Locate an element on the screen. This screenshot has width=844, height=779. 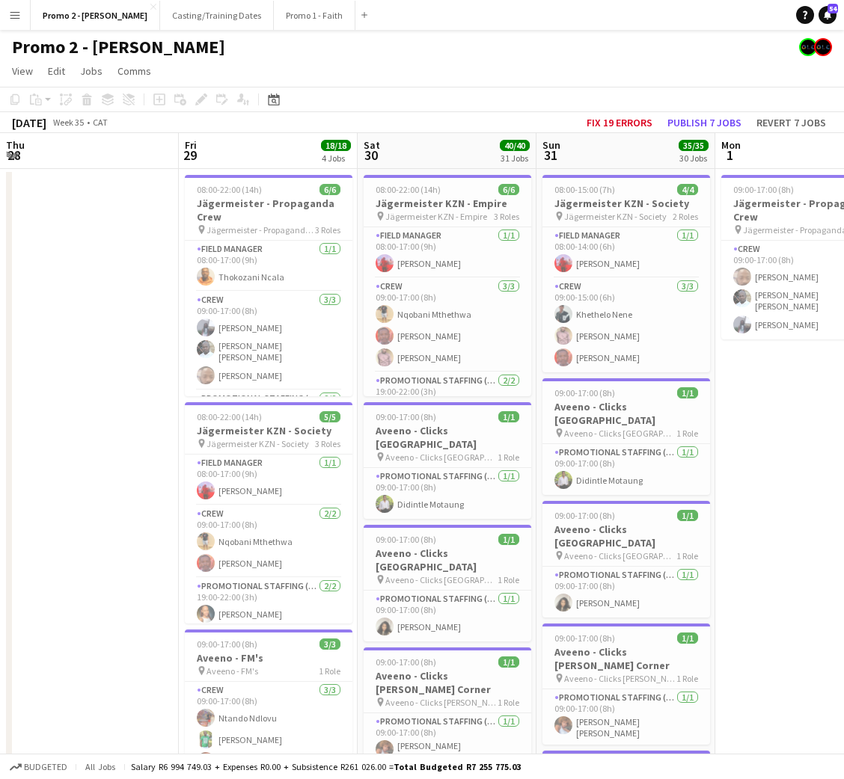
span: 18/18 is located at coordinates (336, 145).